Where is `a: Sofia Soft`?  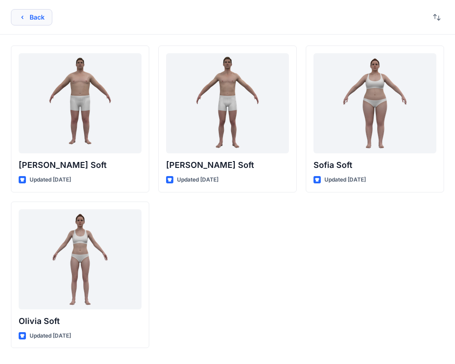
a: Sofia Soft is located at coordinates (375, 103).